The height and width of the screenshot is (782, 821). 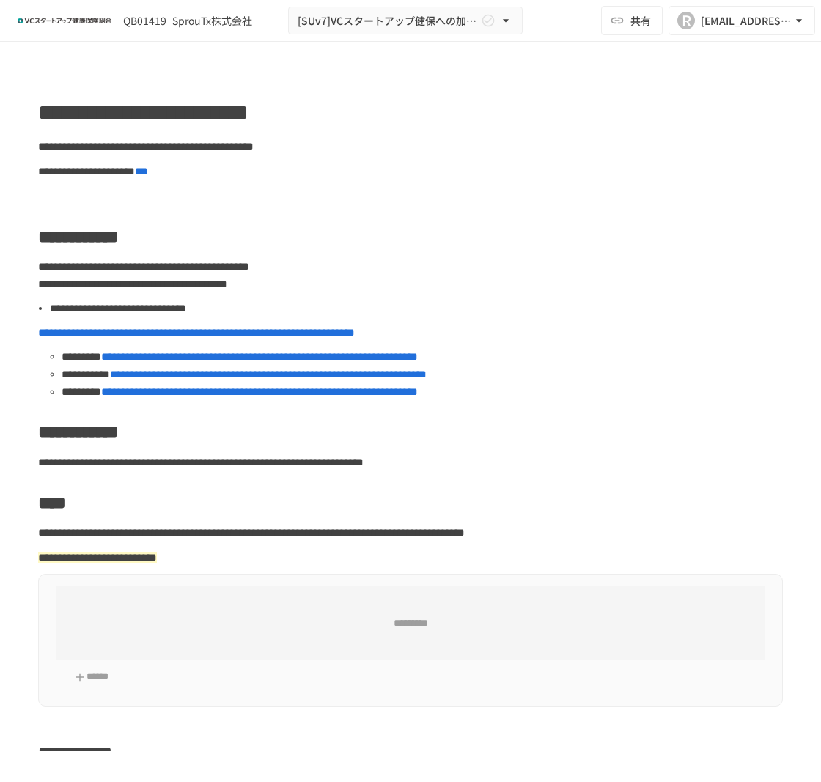 I want to click on div: QB01419_SprouTx株式会社, so click(x=188, y=21).